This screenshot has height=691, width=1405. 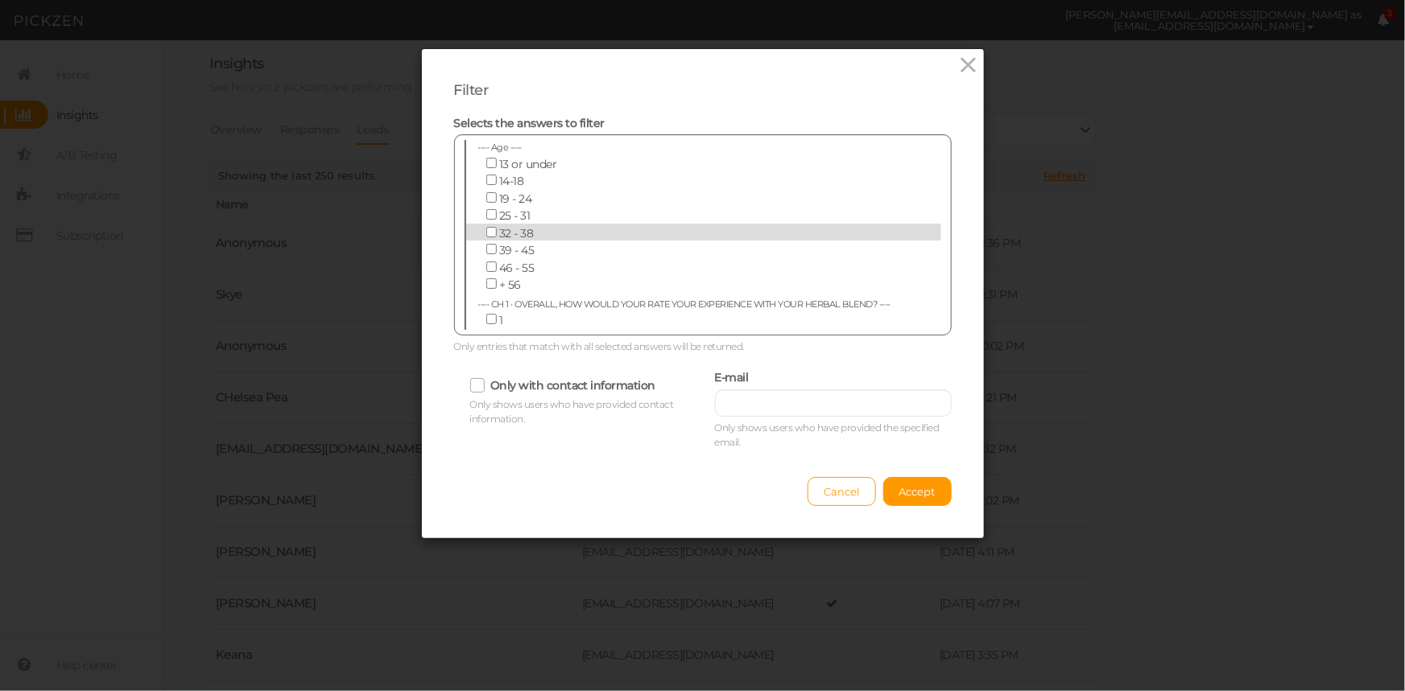 I want to click on input: 32 - 38, so click(x=491, y=232).